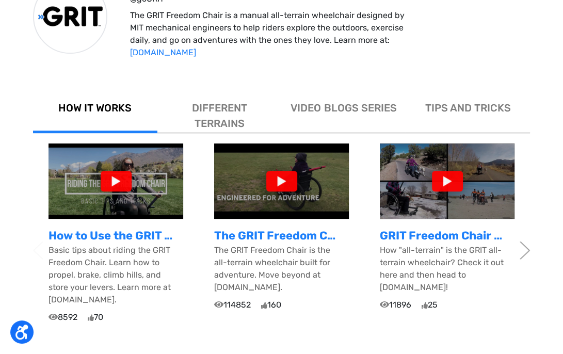 Image resolution: width=563 pixels, height=354 pixels. Describe the element at coordinates (430, 305) in the screenshot. I see `span: 25` at that location.